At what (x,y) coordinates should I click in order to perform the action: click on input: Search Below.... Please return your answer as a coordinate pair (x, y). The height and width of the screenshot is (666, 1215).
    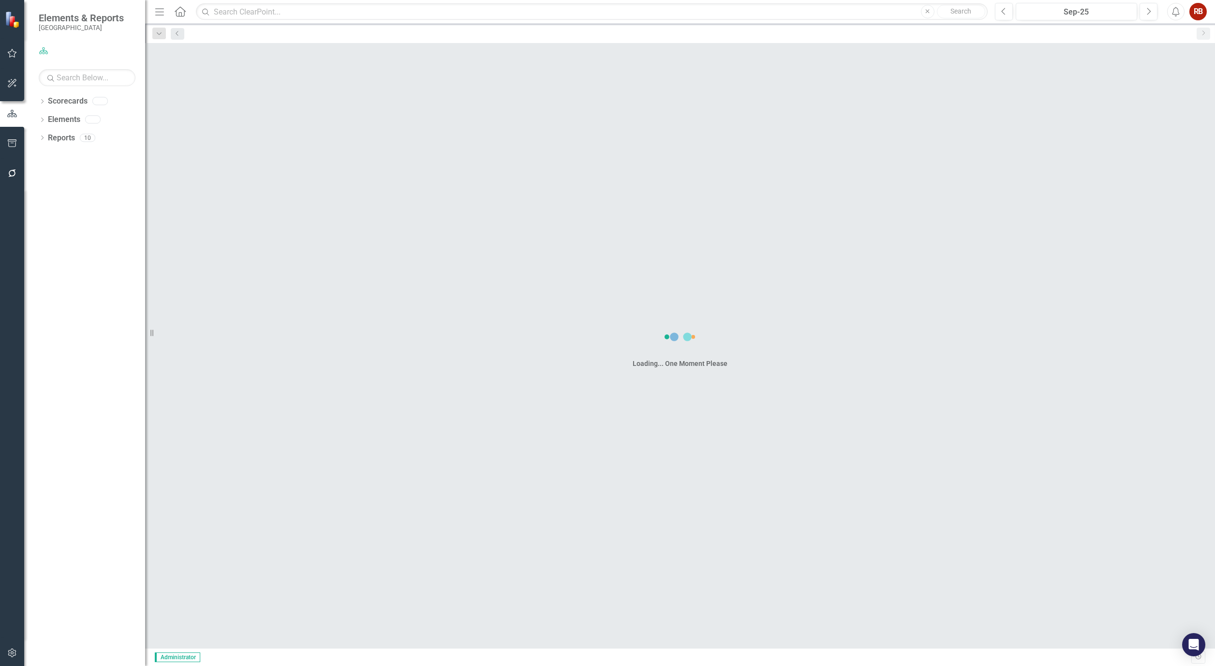
    Looking at the image, I should click on (87, 77).